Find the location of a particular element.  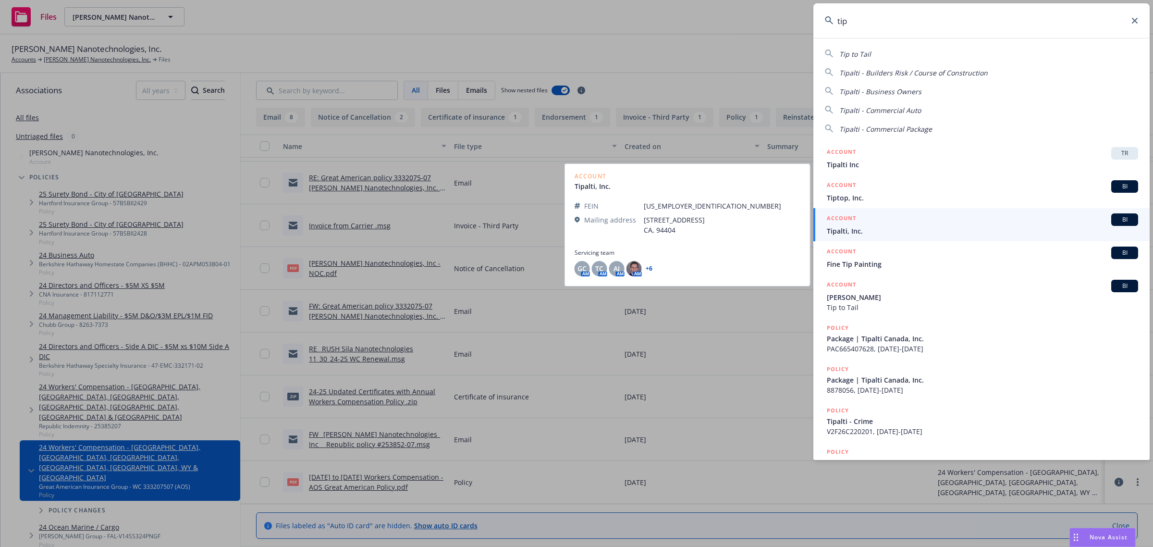

span: Tipalti - Business Owners is located at coordinates (880, 91).